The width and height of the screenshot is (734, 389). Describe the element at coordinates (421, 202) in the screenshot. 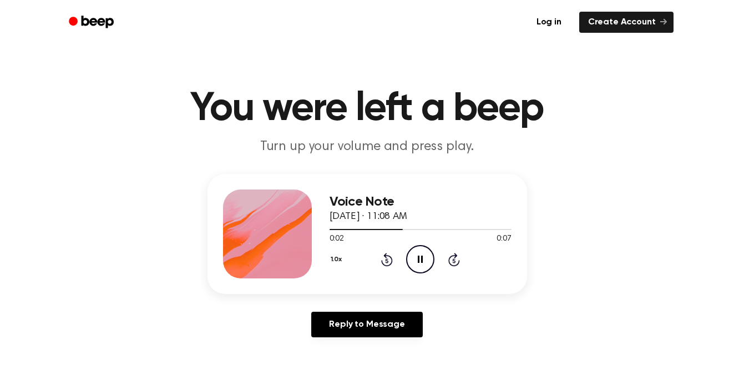

I see `h3: Voice Note` at that location.